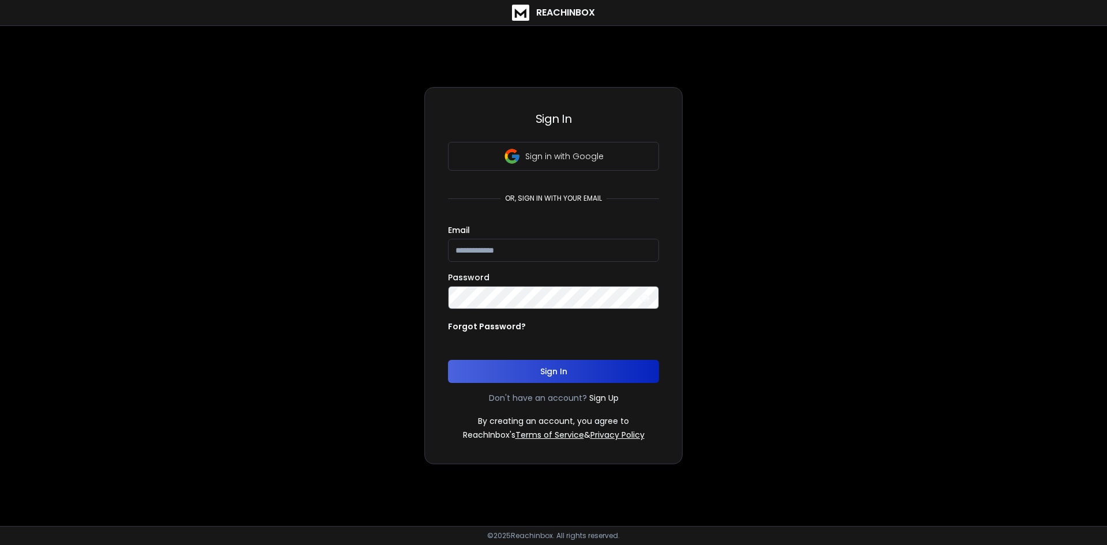 The width and height of the screenshot is (1107, 545). Describe the element at coordinates (538, 398) in the screenshot. I see `p: Don't have an account?` at that location.